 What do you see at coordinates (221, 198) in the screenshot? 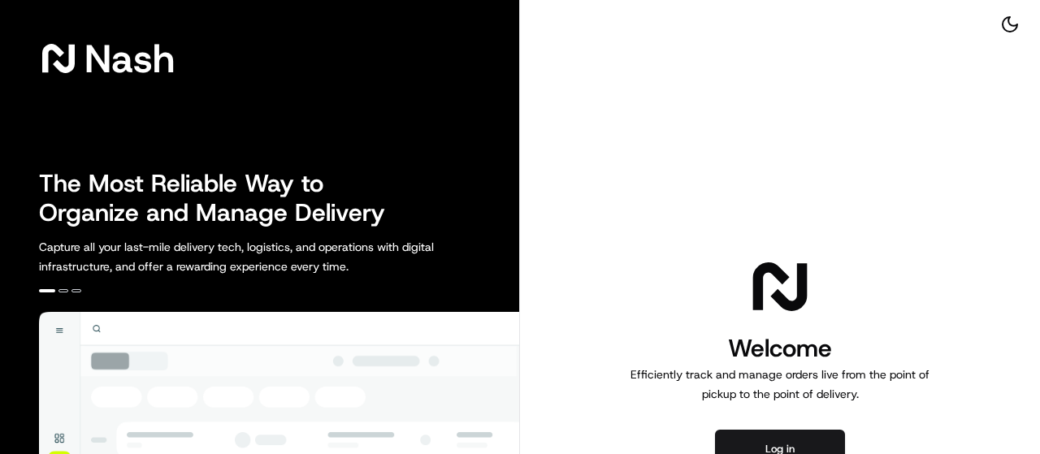
I see `h2: The Most Reliable Way to Organize and Manage Delivery` at bounding box center [221, 198].